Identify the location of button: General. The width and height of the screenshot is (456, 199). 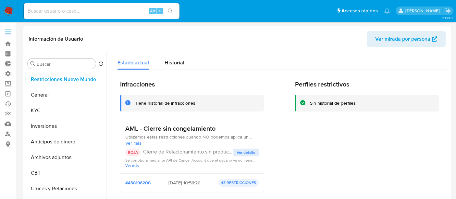
(66, 95).